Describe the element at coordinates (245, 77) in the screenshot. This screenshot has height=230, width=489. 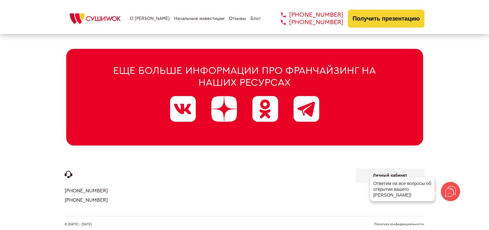
I see `div: Еще больше информации про франчайзинг на наших ресурсах` at that location.